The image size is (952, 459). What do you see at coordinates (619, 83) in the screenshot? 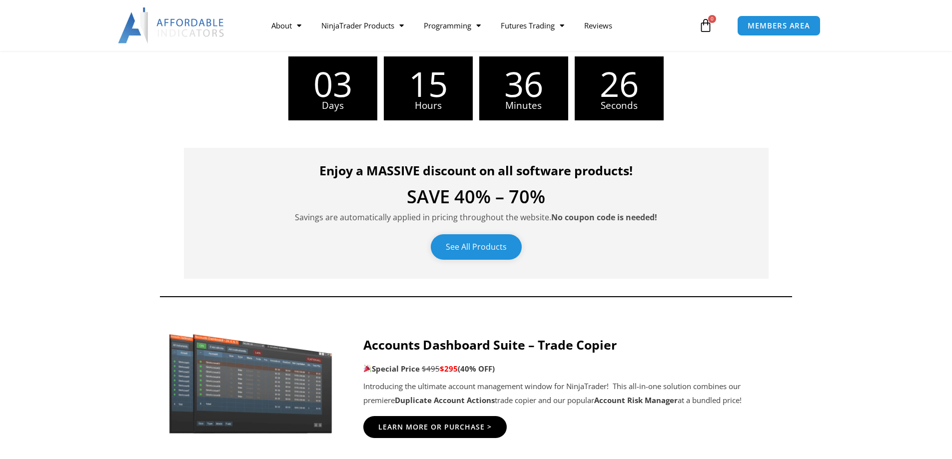
I see `span: 26` at bounding box center [619, 83].